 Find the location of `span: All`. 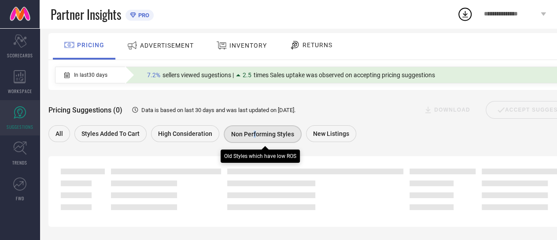

span: All is located at coordinates (59, 133).